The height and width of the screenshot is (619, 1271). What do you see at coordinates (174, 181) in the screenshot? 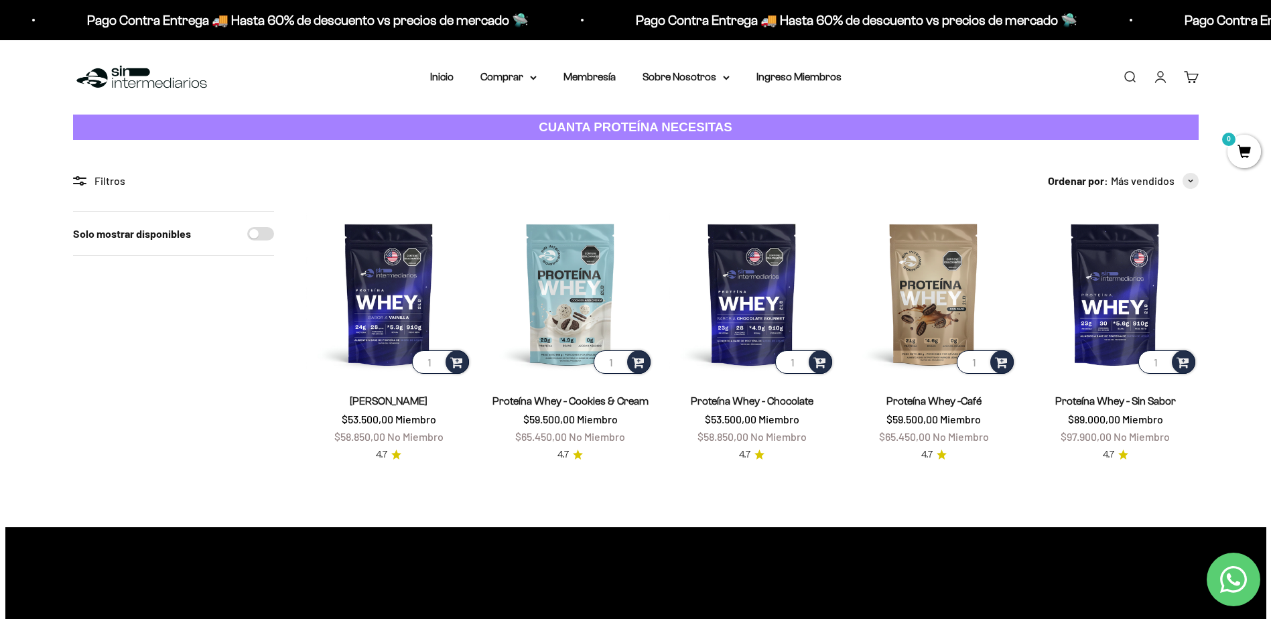
I see `div: Filtros` at bounding box center [174, 181].